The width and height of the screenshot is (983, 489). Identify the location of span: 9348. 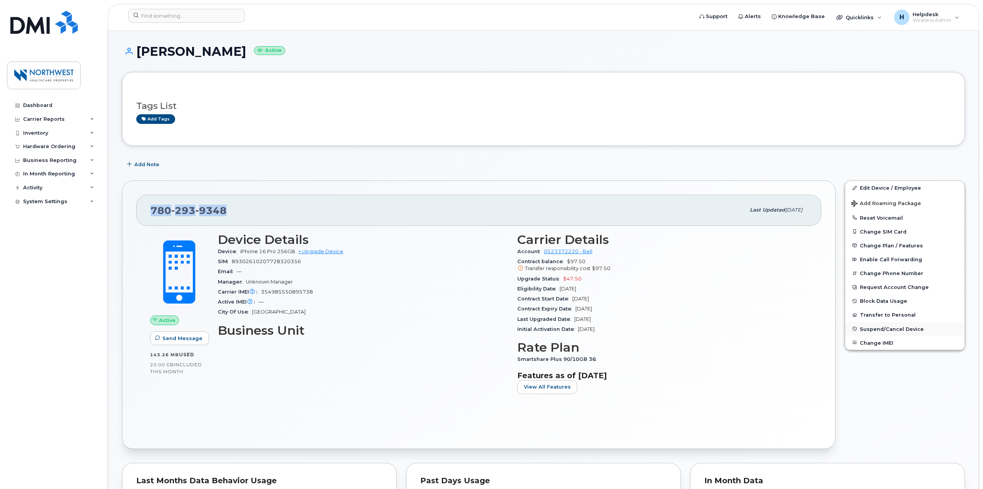
(211, 211).